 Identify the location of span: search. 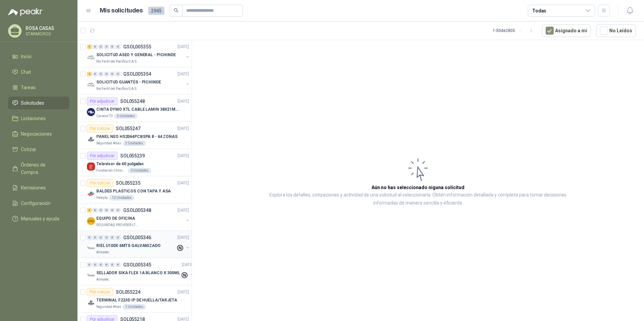
(176, 10).